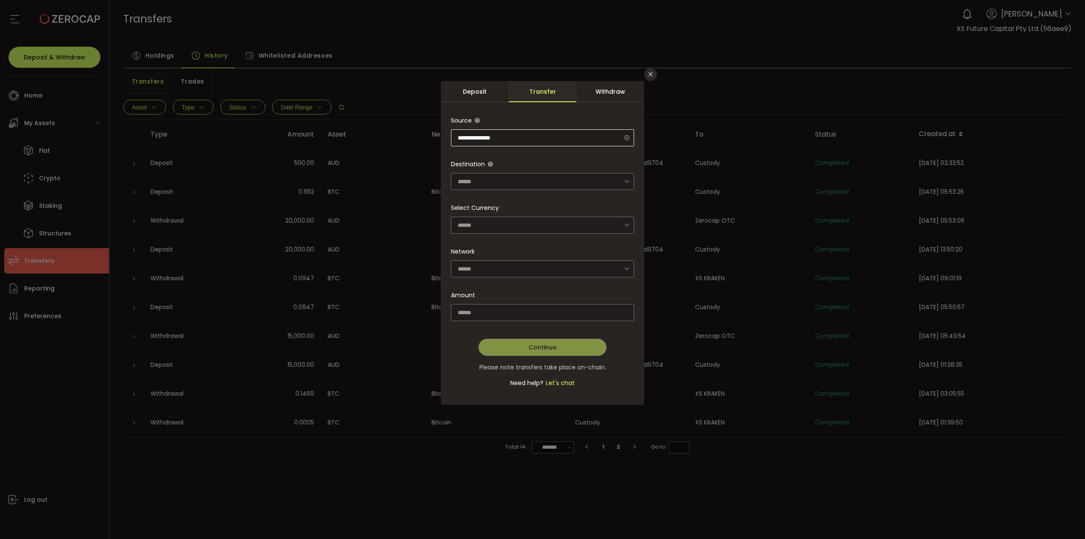 The width and height of the screenshot is (1085, 539). I want to click on span: Destination, so click(468, 164).